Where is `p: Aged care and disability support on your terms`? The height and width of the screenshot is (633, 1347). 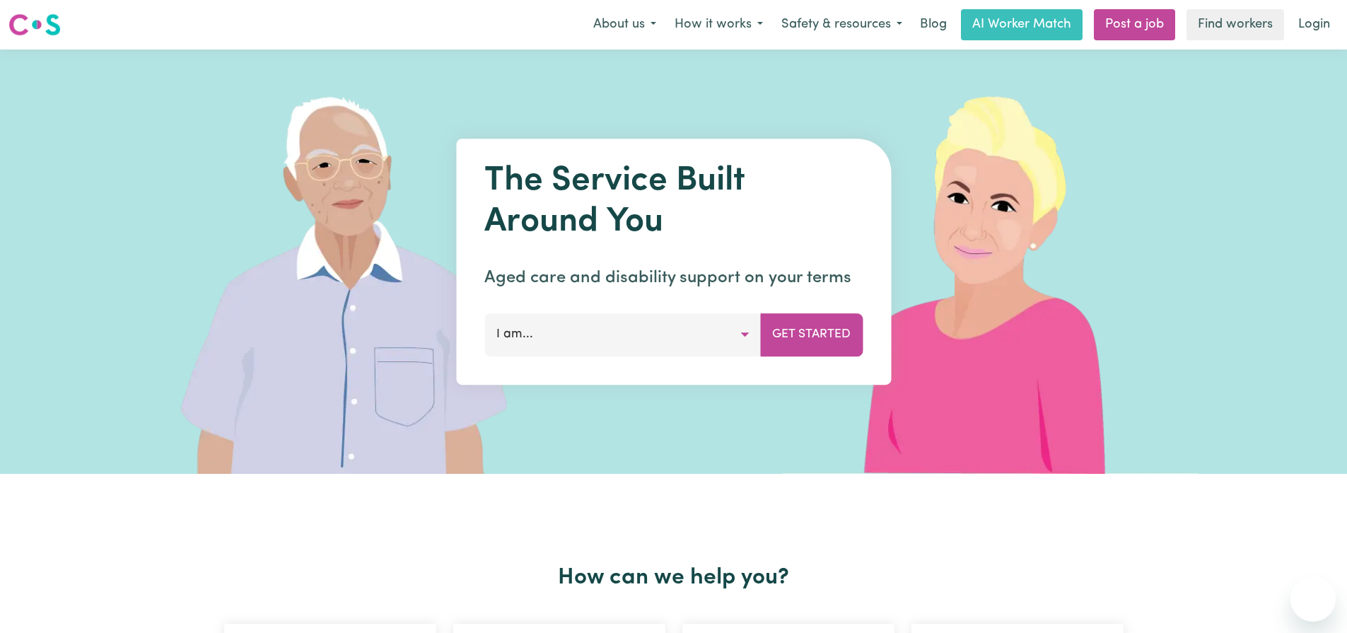
p: Aged care and disability support on your terms is located at coordinates (673, 278).